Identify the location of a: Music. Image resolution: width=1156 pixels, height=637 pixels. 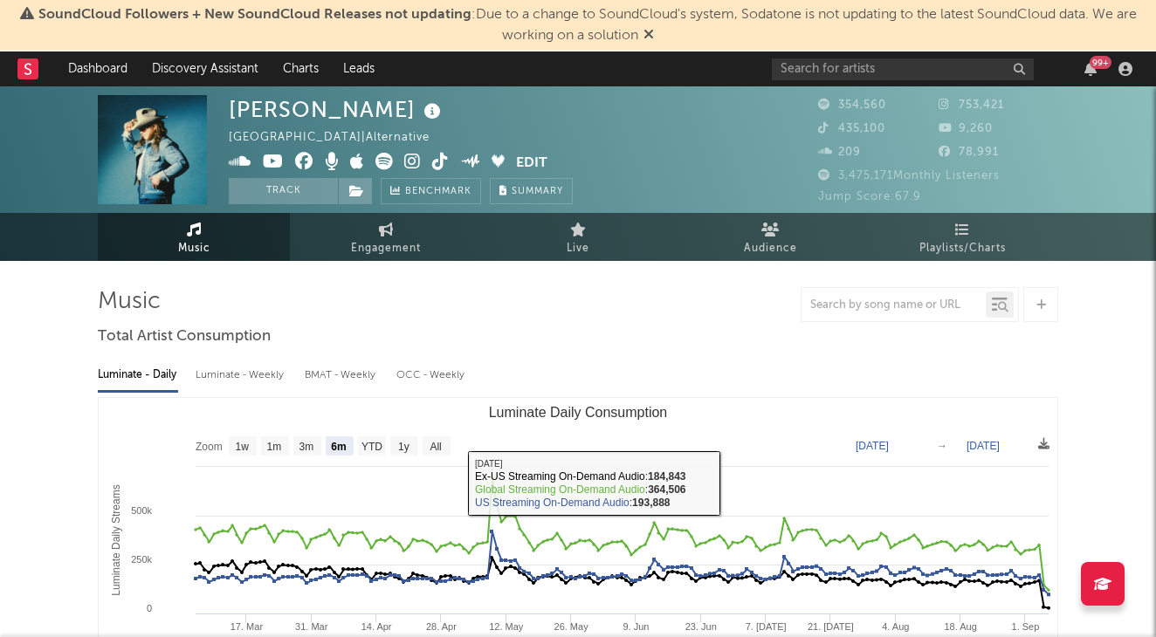
(194, 237).